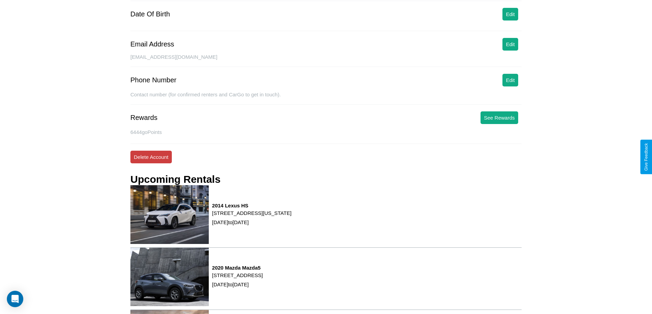  What do you see at coordinates (153, 80) in the screenshot?
I see `div: Phone Number` at bounding box center [153, 80].